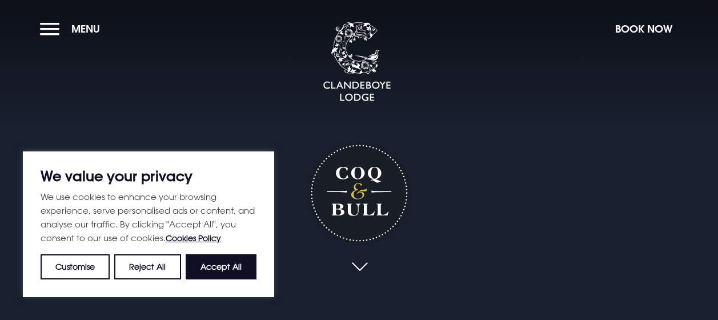 This screenshot has height=320, width=718. I want to click on button: Accept All, so click(221, 267).